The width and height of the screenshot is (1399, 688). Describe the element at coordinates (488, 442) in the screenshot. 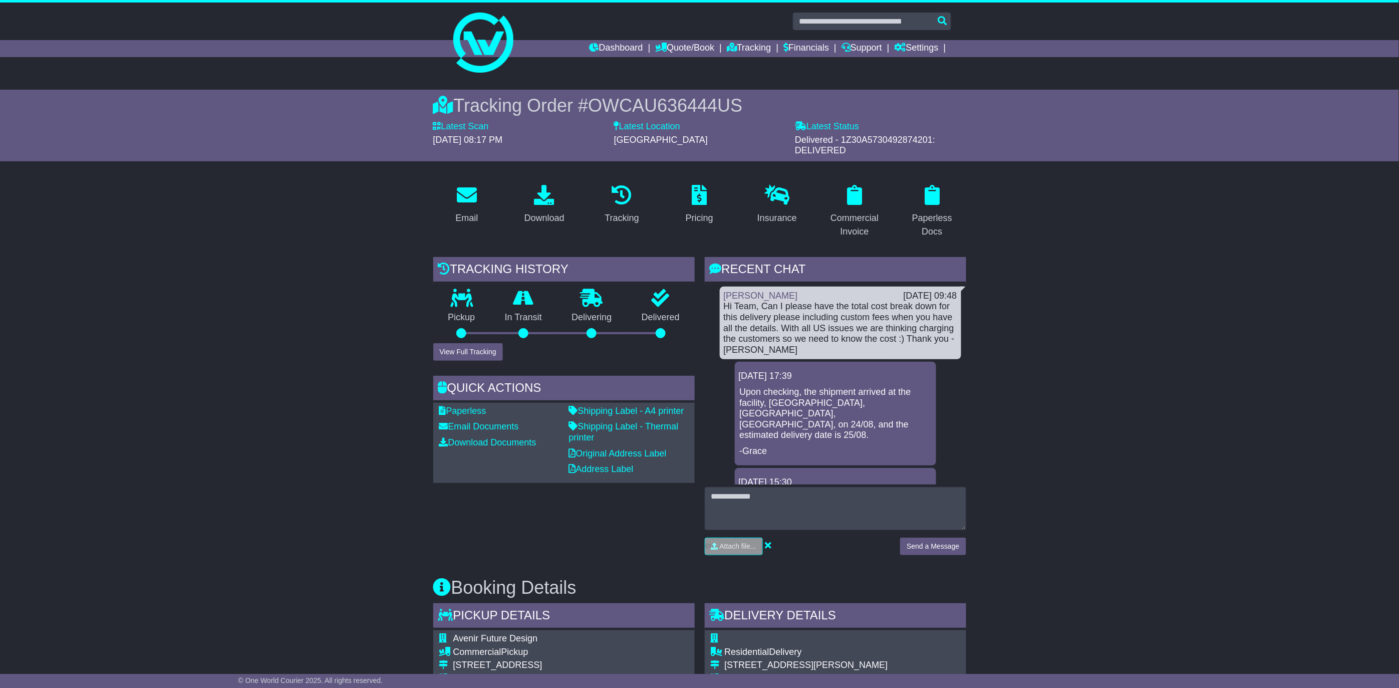

I see `a: Download Documents` at that location.